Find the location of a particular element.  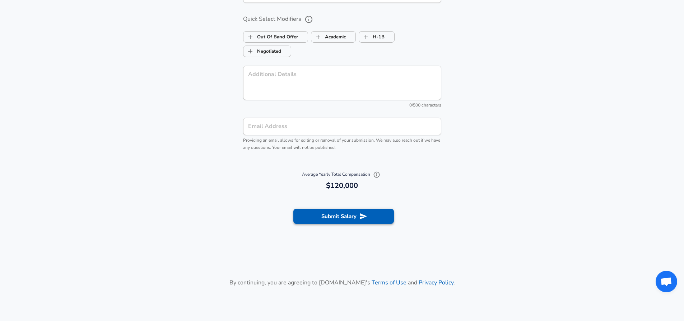

label: Negotiated is located at coordinates (262, 51).